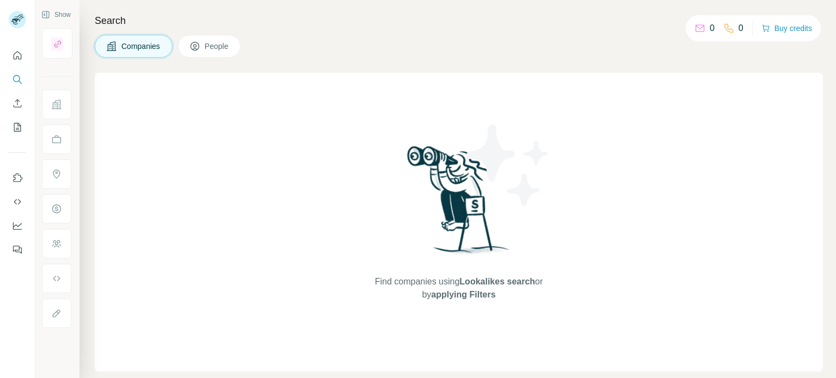 The image size is (836, 378). Describe the element at coordinates (17, 55) in the screenshot. I see `button: Quick start` at that location.